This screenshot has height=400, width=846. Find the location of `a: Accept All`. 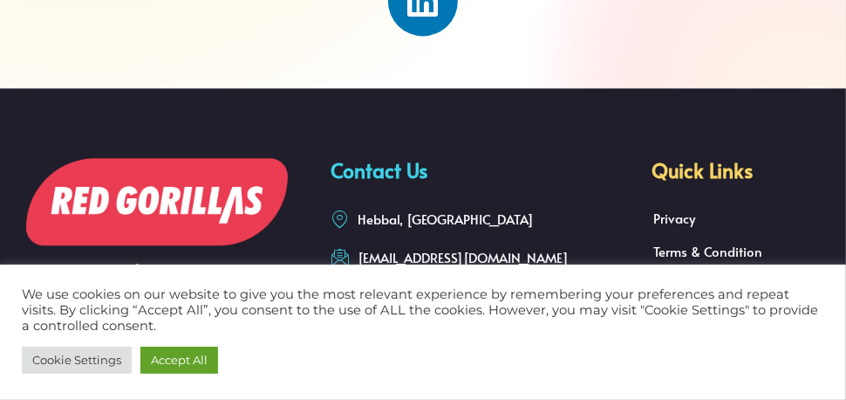

a: Accept All is located at coordinates (179, 360).